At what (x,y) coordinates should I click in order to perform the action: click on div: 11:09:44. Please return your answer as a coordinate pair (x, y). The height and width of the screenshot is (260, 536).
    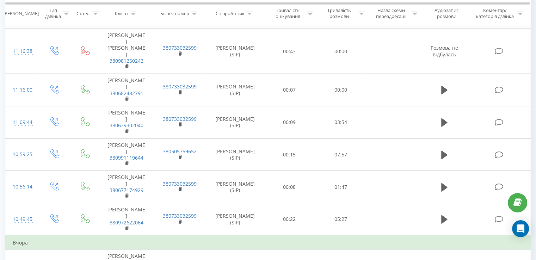
    Looking at the image, I should click on (22, 122).